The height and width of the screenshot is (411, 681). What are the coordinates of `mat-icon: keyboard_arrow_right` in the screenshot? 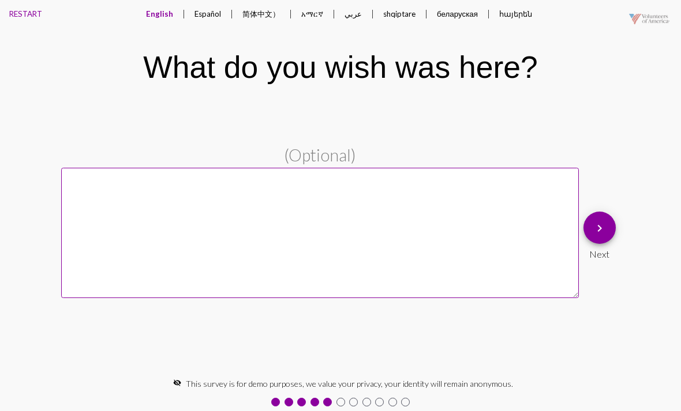 It's located at (599, 228).